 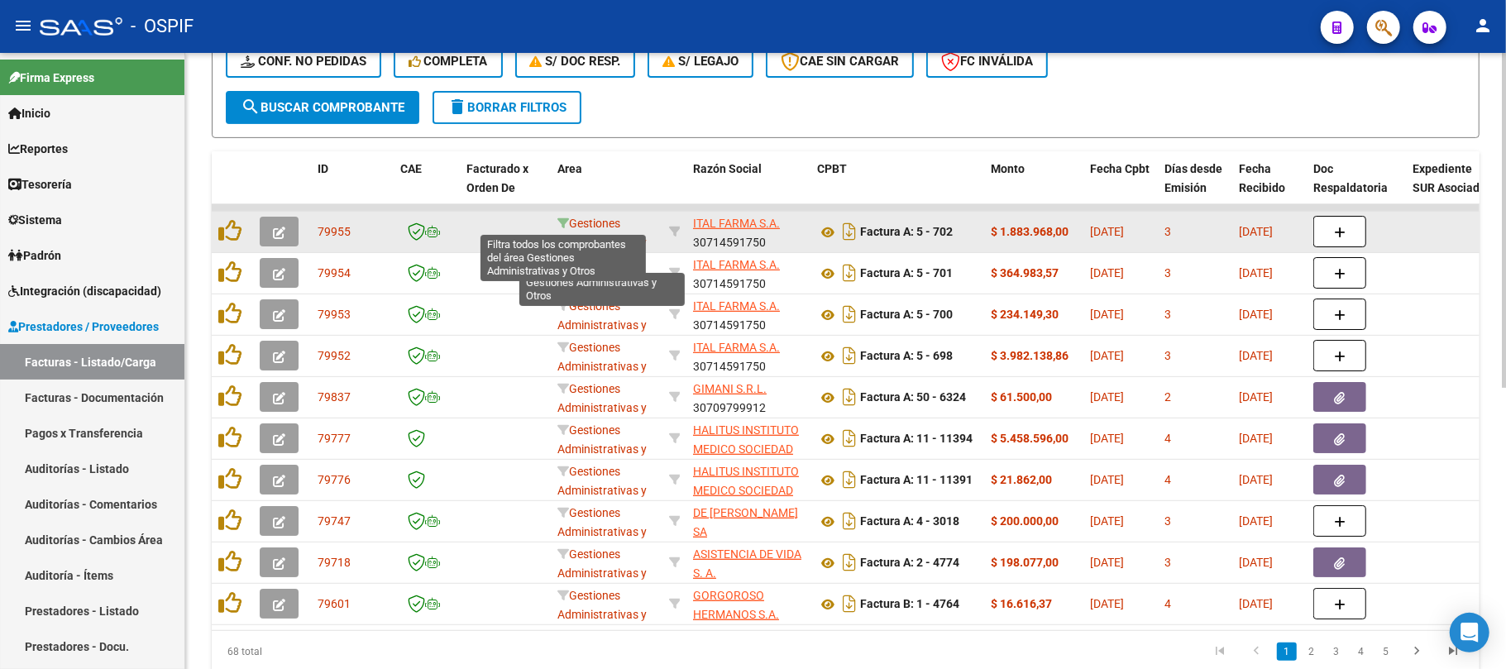 What do you see at coordinates (1025, 562) in the screenshot?
I see `strong: $ 198.077,00` at bounding box center [1025, 562].